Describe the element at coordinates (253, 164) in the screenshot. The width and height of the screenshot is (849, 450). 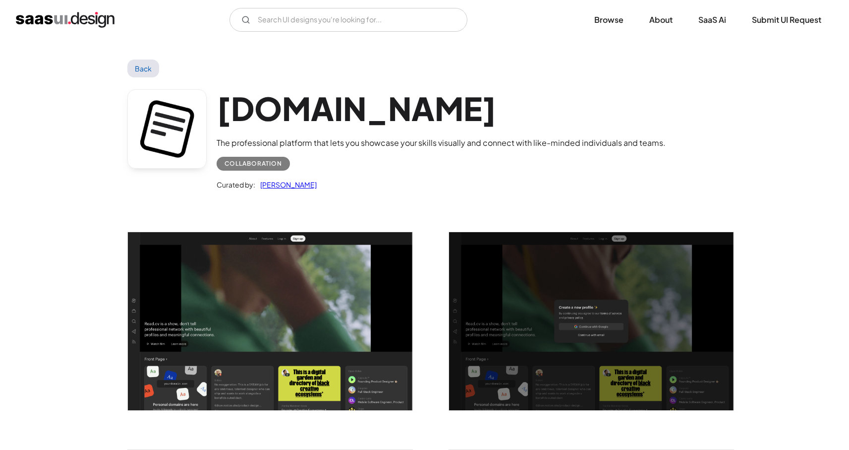
I see `div: Collaboration` at that location.